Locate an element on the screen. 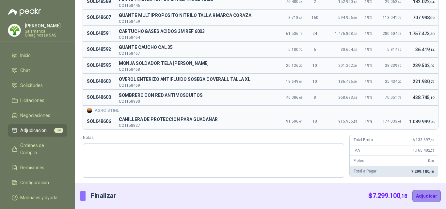 The width and height of the screenshot is (446, 209). p: O is located at coordinates (195, 80).